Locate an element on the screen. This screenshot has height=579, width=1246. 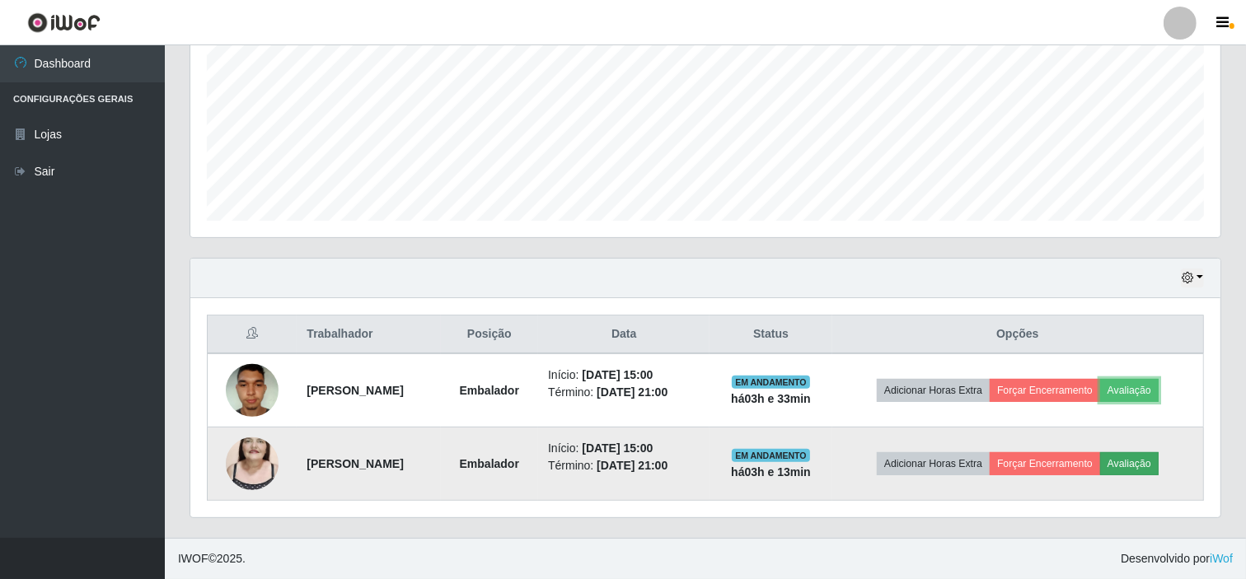
th: Data is located at coordinates (624, 335).